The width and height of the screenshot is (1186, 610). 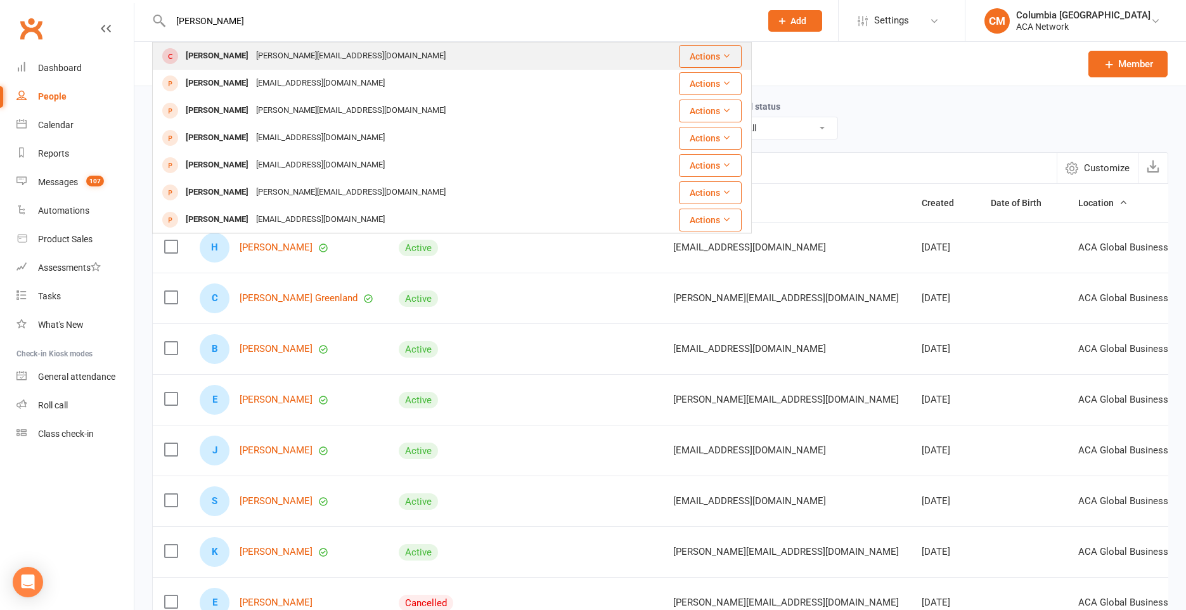 I want to click on button: Add, so click(x=795, y=21).